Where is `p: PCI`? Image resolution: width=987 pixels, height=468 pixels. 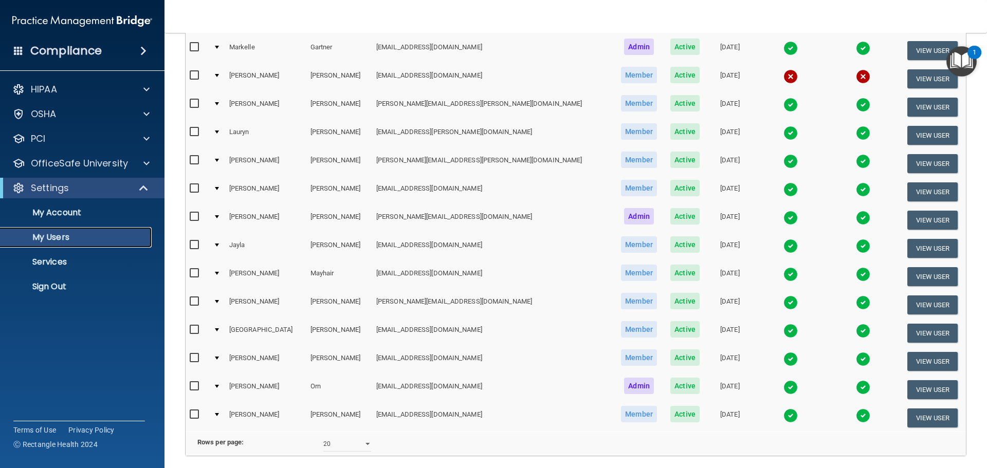
p: PCI is located at coordinates (38, 139).